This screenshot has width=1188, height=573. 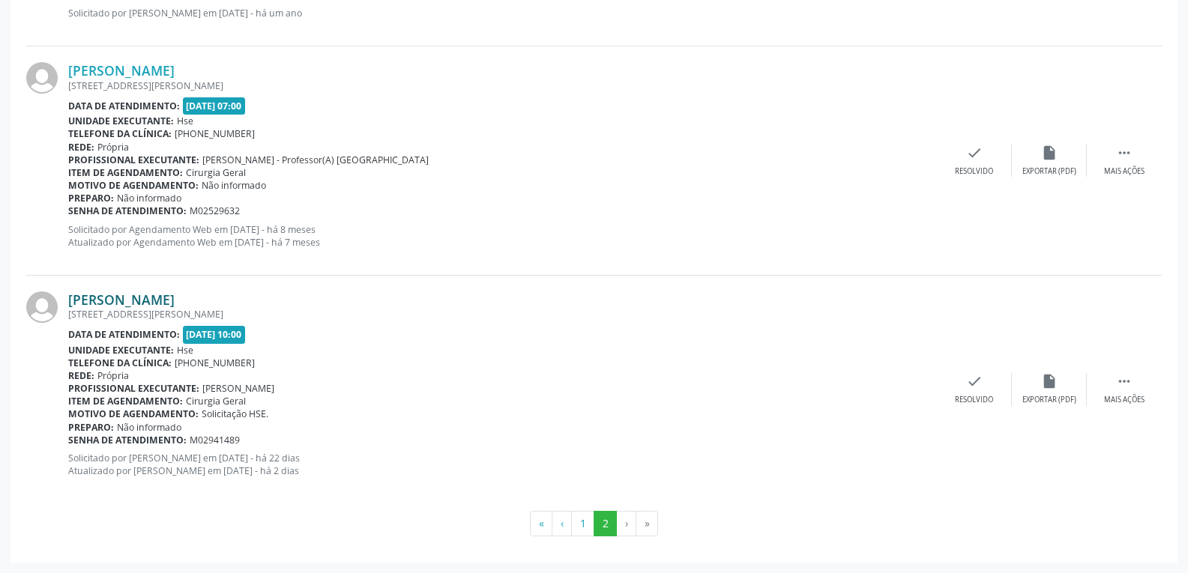 I want to click on button: Go to previous page, so click(x=561, y=524).